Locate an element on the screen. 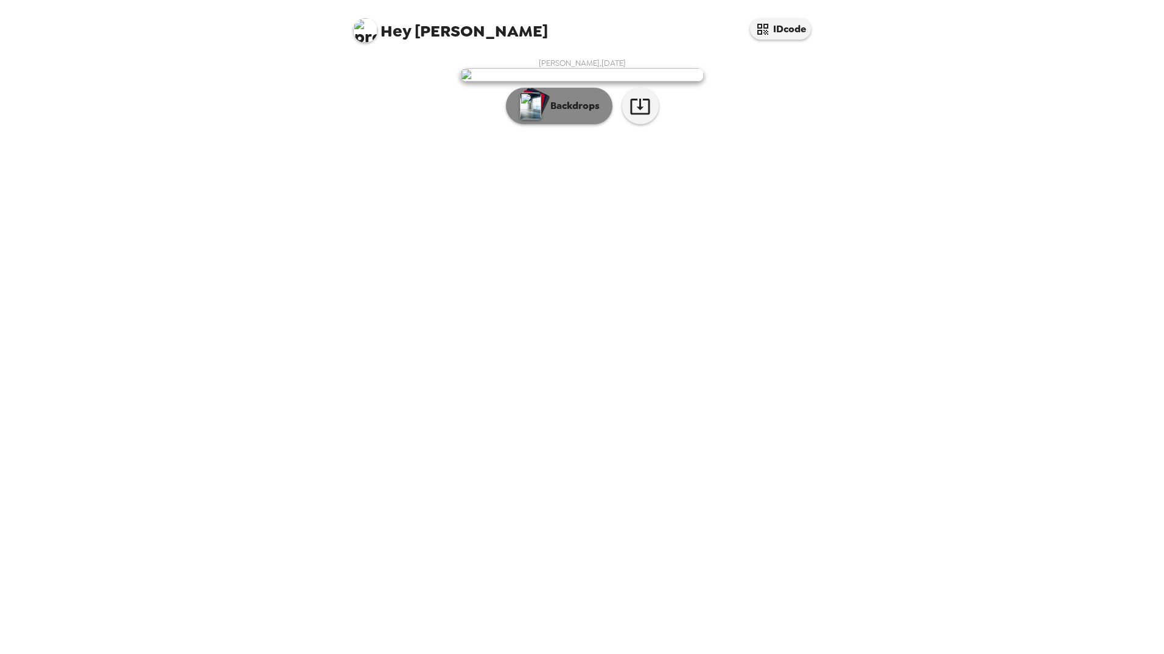  button: Backdrops is located at coordinates (559, 106).